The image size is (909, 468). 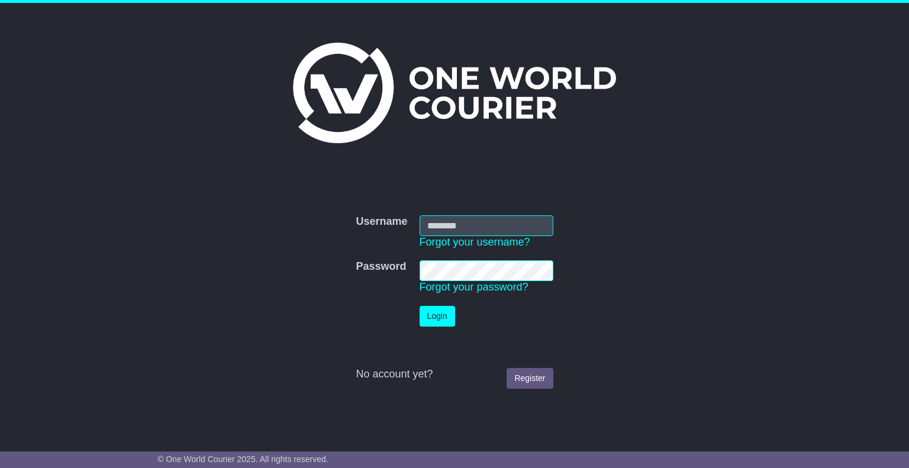 I want to click on a: Register, so click(x=530, y=378).